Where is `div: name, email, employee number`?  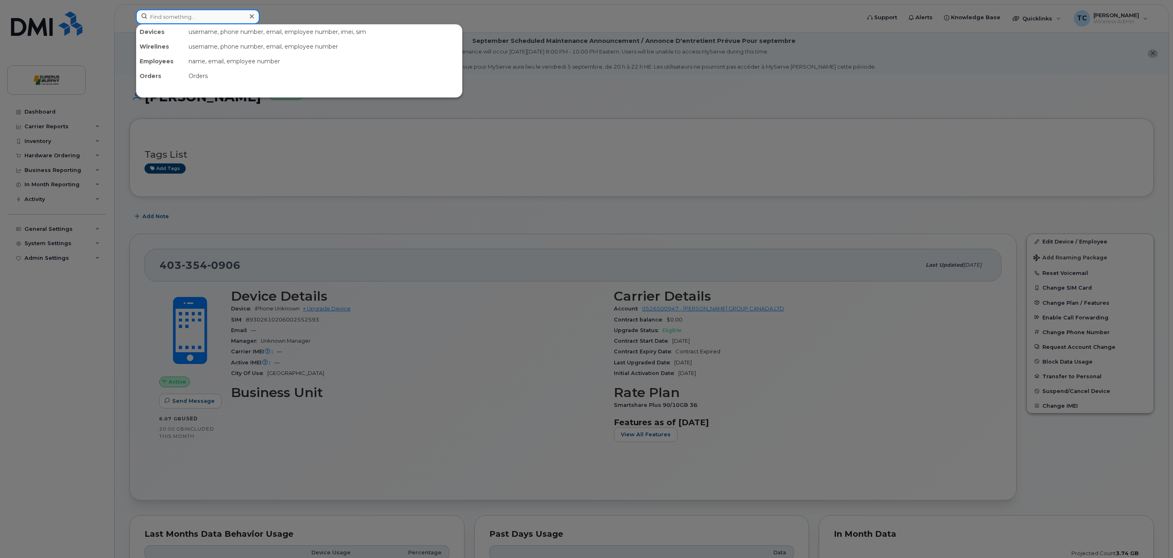 div: name, email, employee number is located at coordinates (324, 61).